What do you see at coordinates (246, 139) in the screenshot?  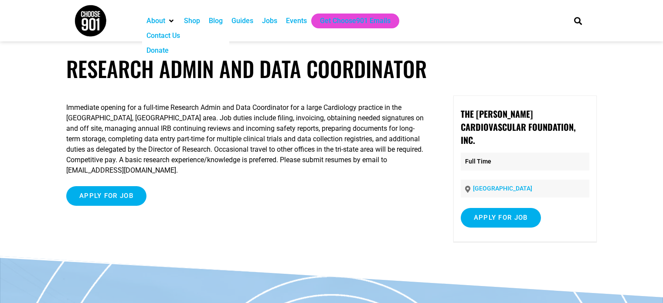 I see `p: Immediate opening for a full-time Research Admin and Data Coordinator for a large Cardiology prac...` at bounding box center [246, 139].